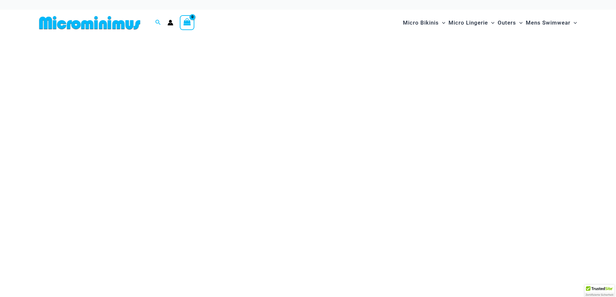 The width and height of the screenshot is (616, 297). What do you see at coordinates (490, 23) in the screenshot?
I see `nav: Site Navigation` at bounding box center [490, 23].